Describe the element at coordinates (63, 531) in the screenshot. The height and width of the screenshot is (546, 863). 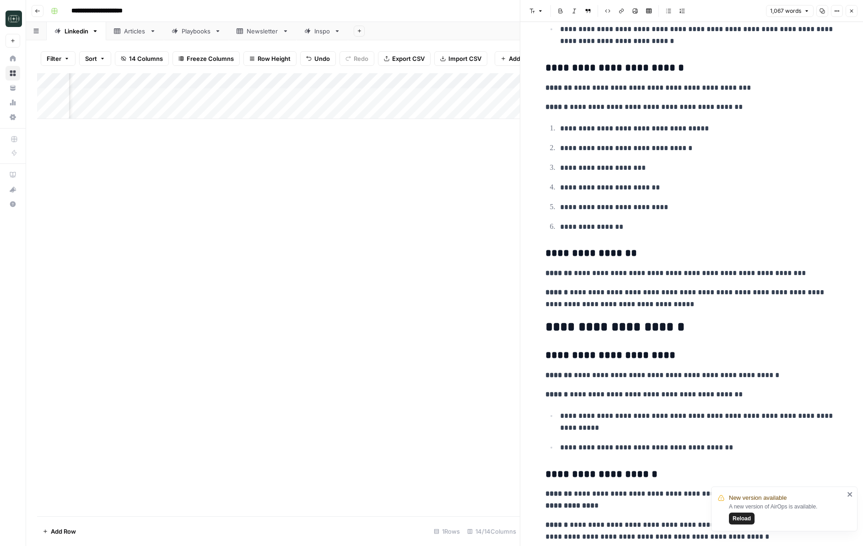
I see `span: Add Row` at that location.